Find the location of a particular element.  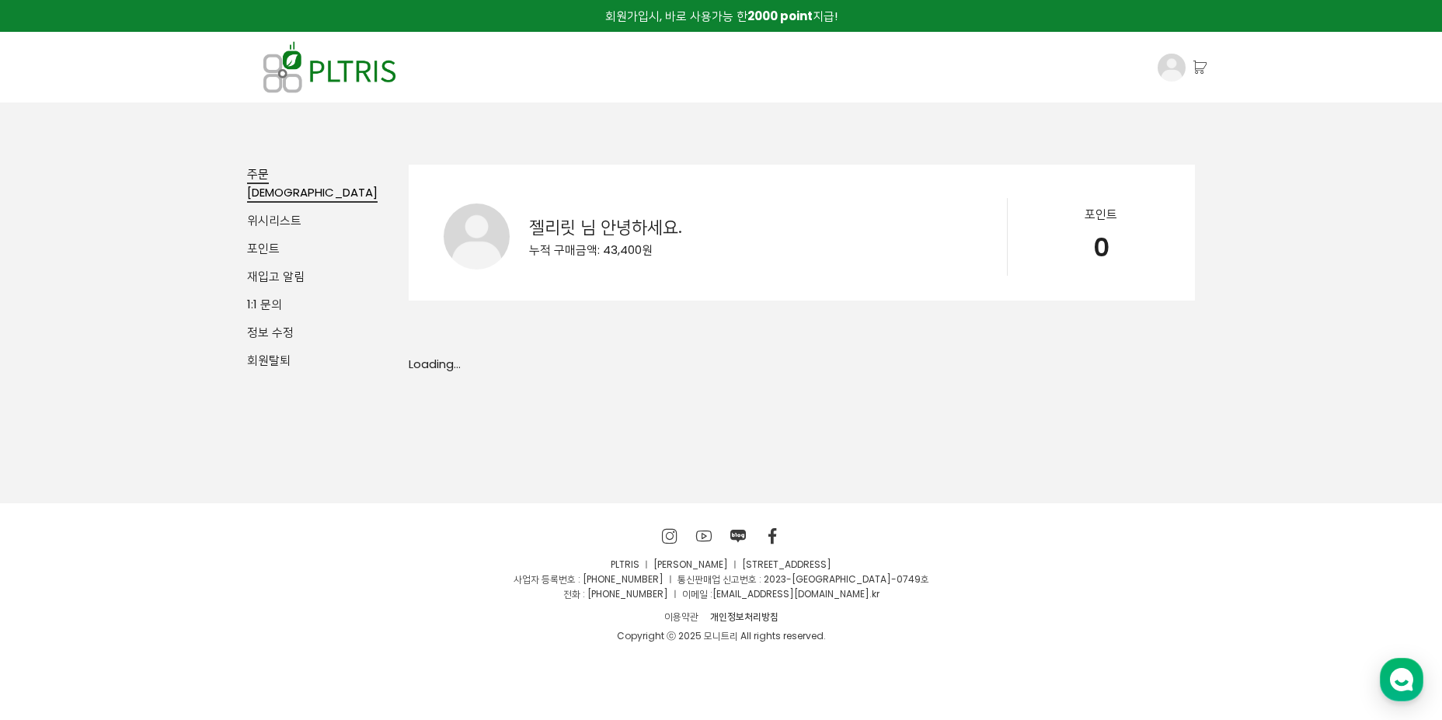

a: 포인트 0 is located at coordinates (1101, 232).